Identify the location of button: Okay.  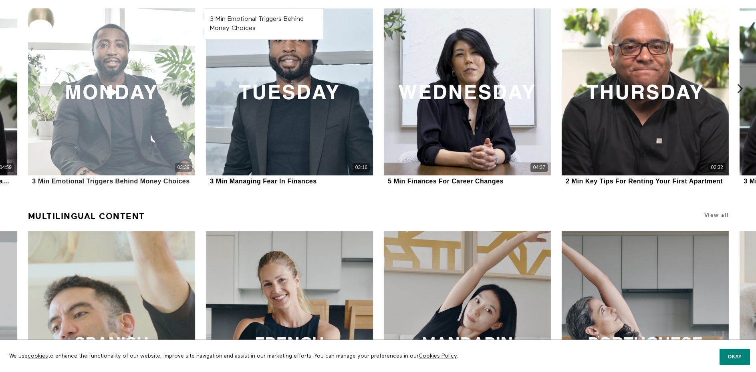
(735, 357).